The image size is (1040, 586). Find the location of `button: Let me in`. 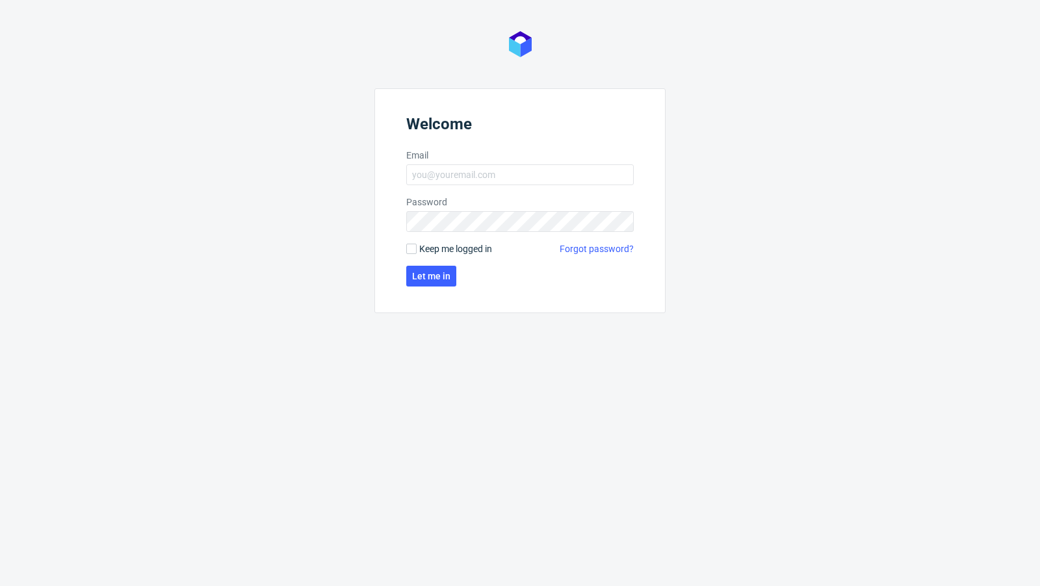

button: Let me in is located at coordinates (431, 276).